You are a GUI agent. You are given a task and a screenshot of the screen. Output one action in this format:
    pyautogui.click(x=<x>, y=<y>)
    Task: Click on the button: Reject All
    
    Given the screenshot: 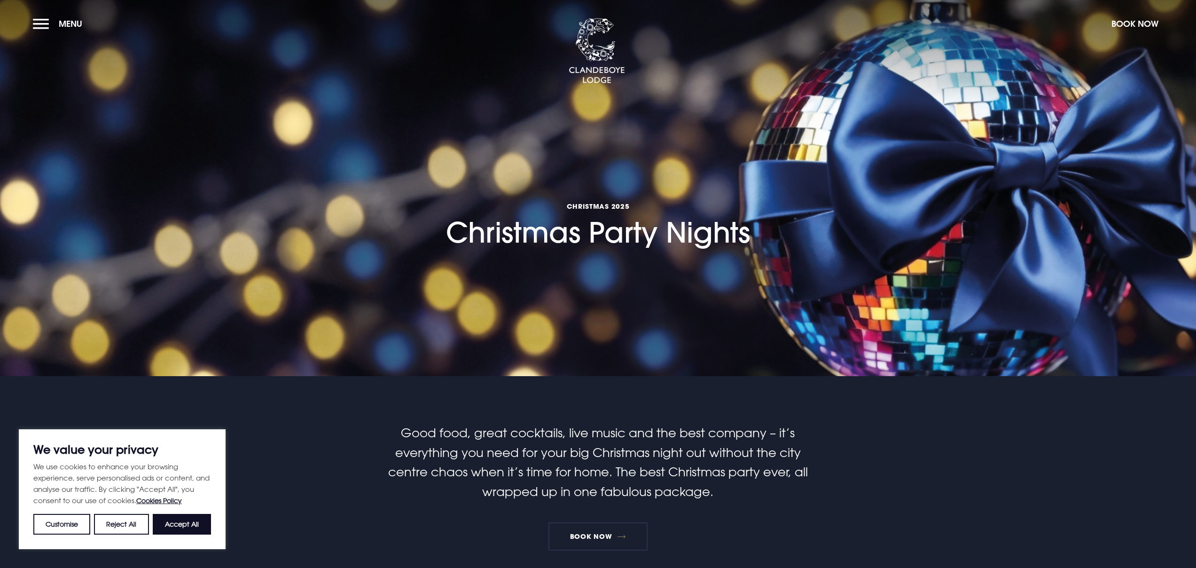 What is the action you would take?
    pyautogui.click(x=121, y=524)
    